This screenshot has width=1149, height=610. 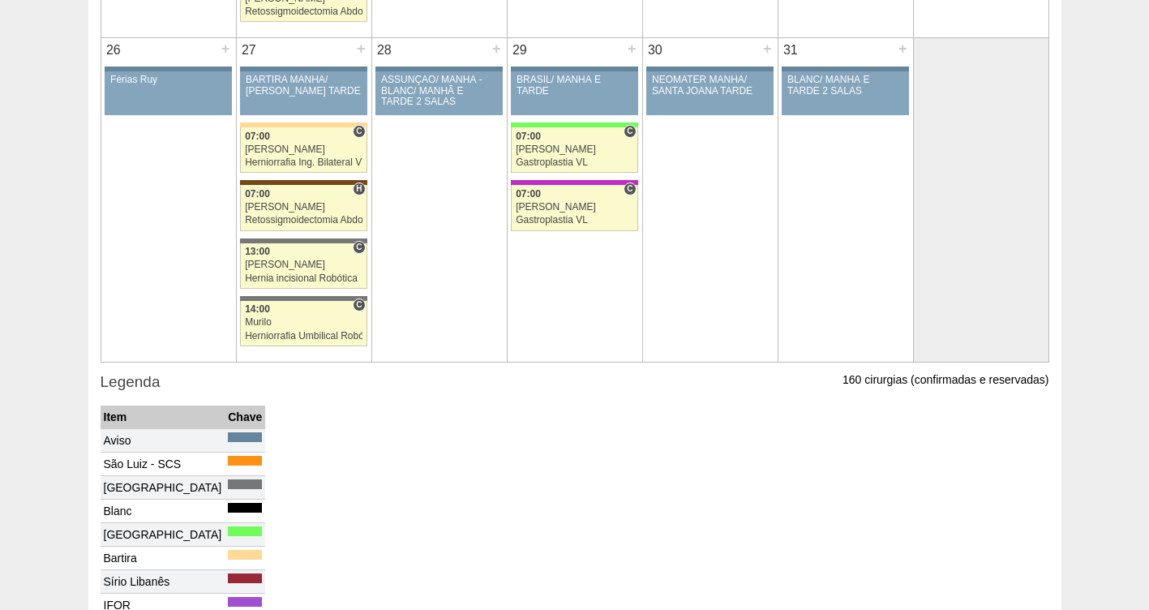 I want to click on div: NEOMATER MANHÃ/ SANTA JOANA TARDE, so click(x=709, y=85).